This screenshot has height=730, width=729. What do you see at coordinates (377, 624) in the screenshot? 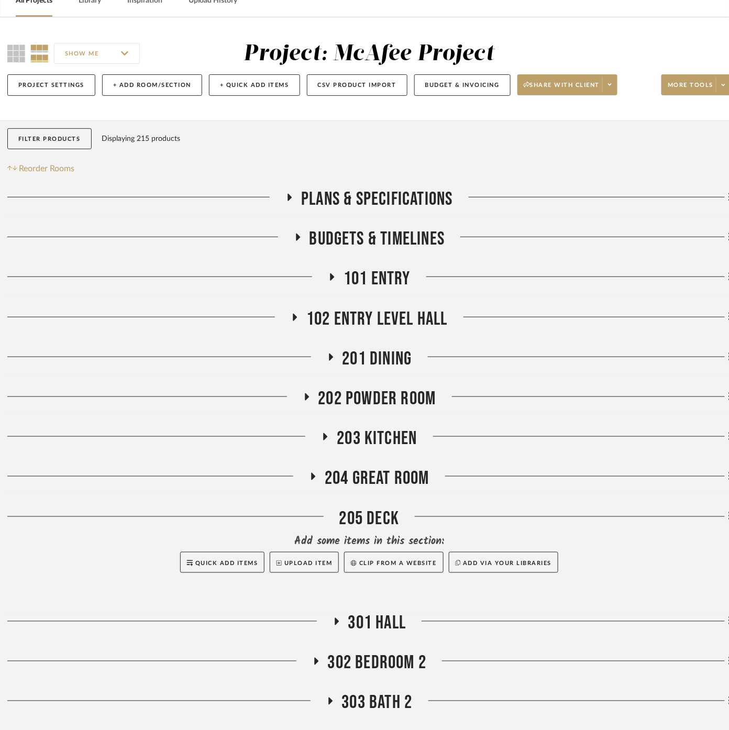
I see `span: 301 HALL` at bounding box center [377, 624].